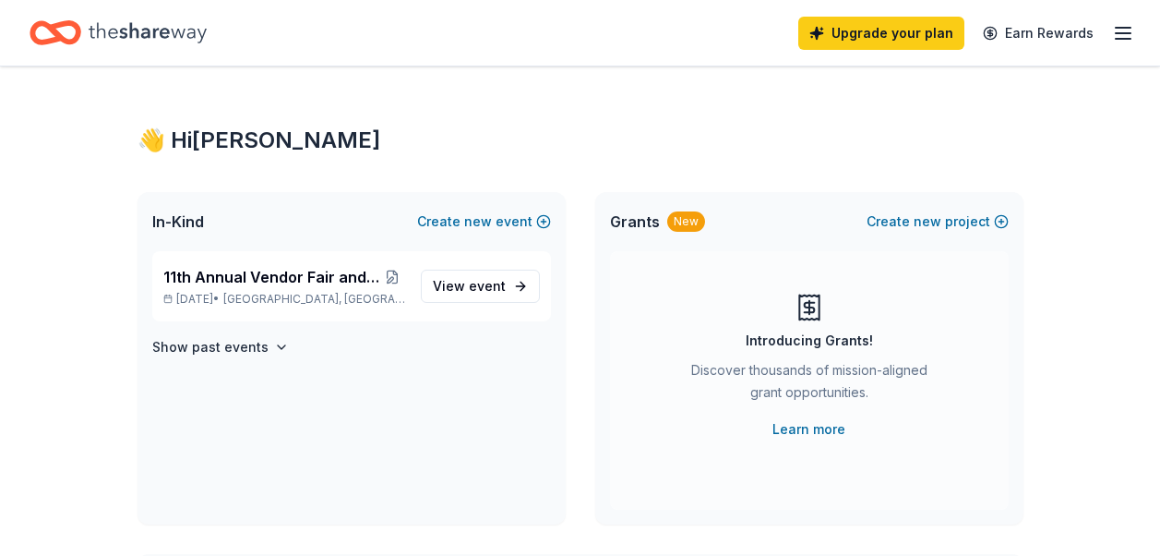  What do you see at coordinates (686, 221) in the screenshot?
I see `div: New` at bounding box center [686, 221].